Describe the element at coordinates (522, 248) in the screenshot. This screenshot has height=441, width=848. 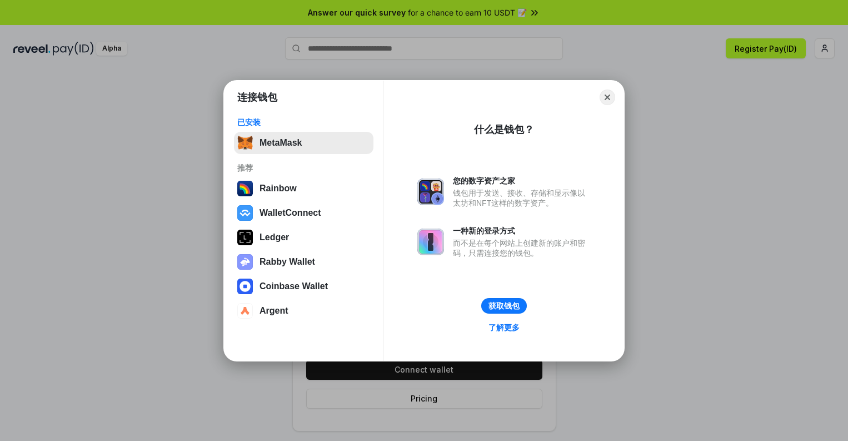
I see `div: 而不是在每个网站上创建新的账户和密码，只需连接您的钱包。` at that location.